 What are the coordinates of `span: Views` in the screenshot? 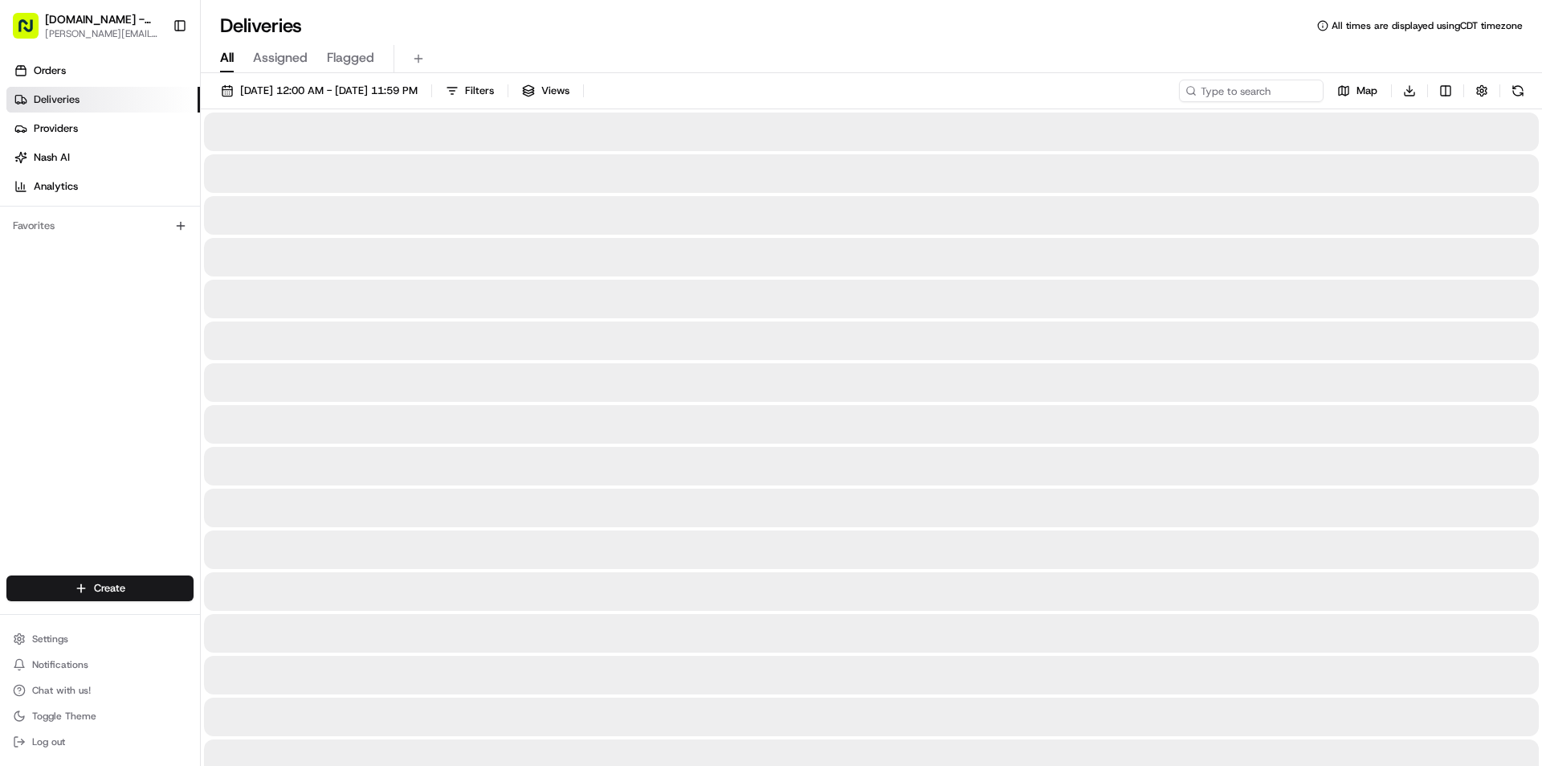 It's located at (555, 91).